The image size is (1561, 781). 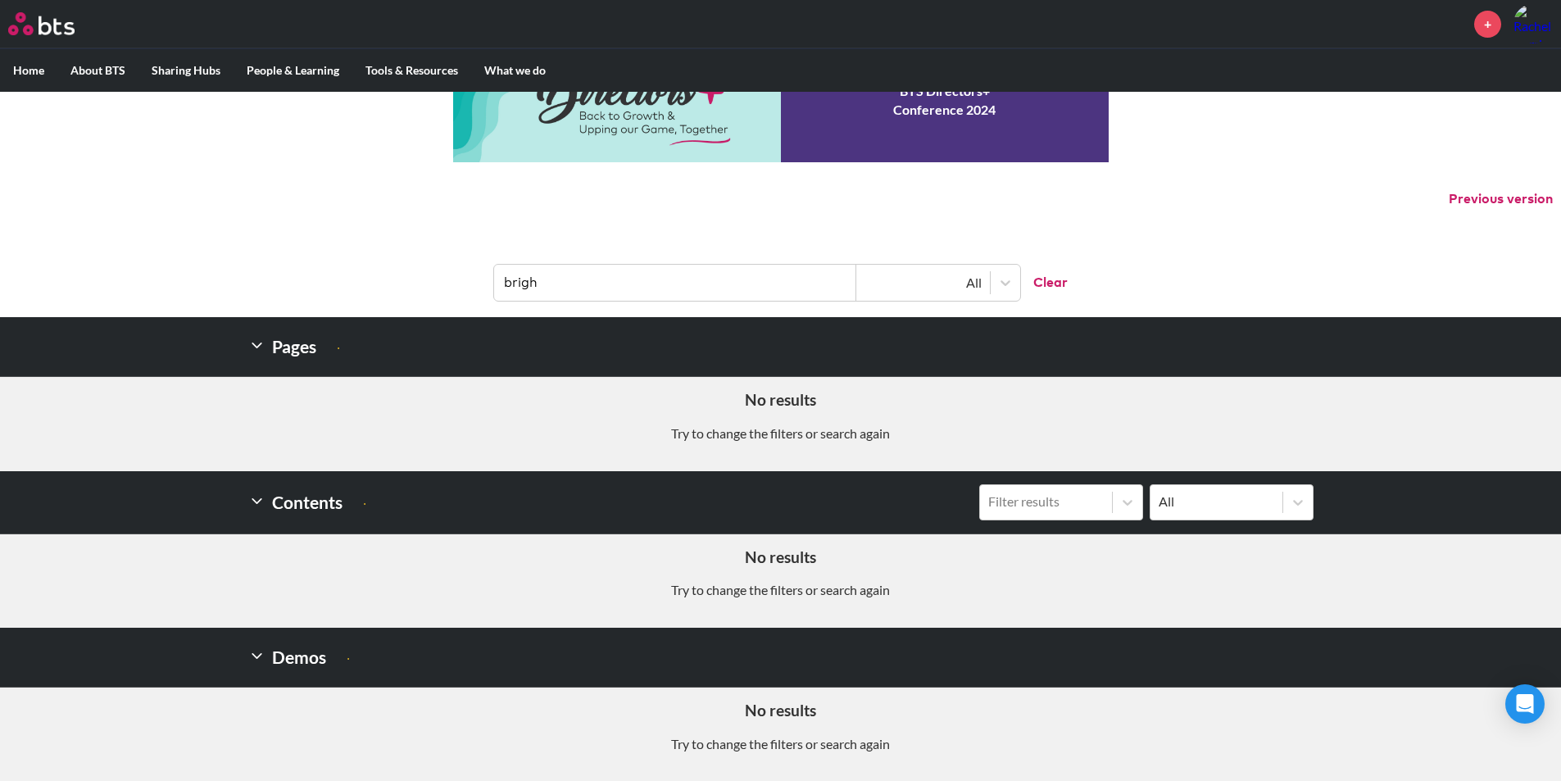 I want to click on label: People & Learning, so click(x=293, y=70).